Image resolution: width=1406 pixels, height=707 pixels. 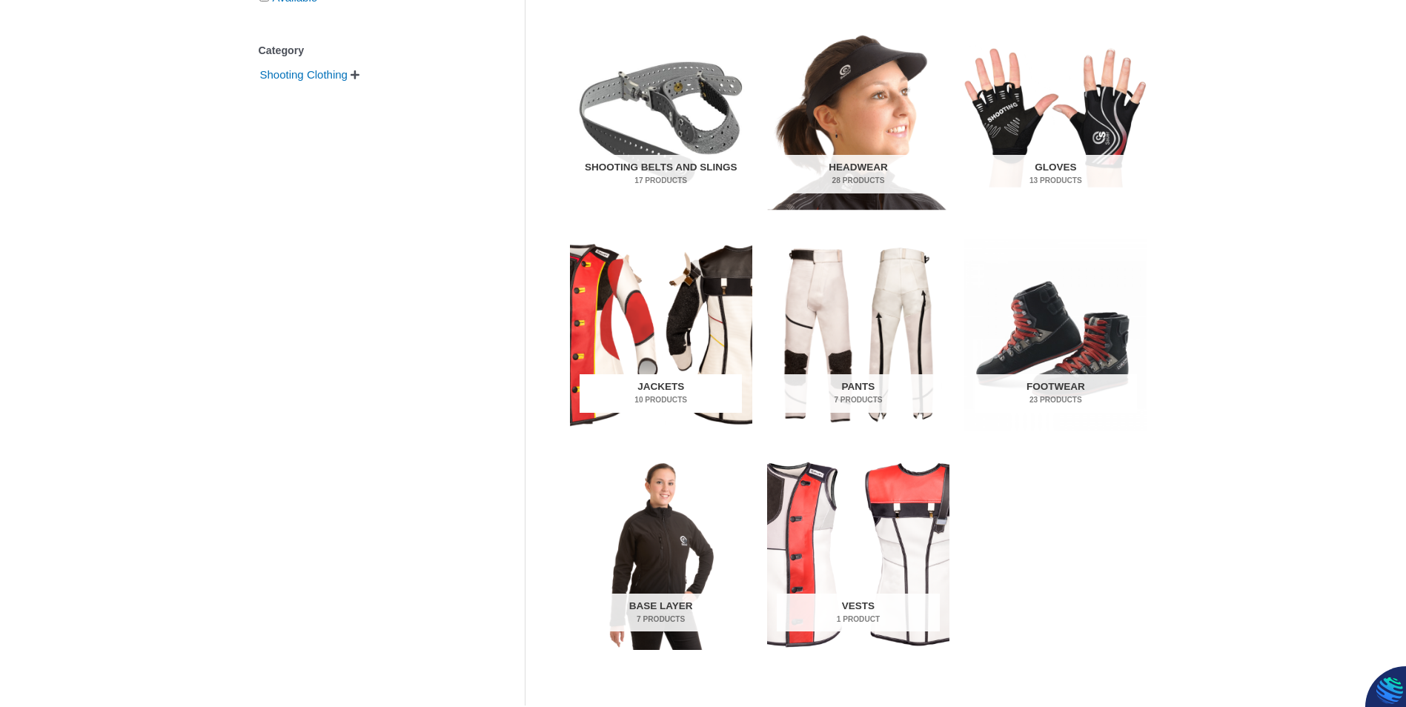 What do you see at coordinates (857, 613) in the screenshot?
I see `h2: Vests` at bounding box center [857, 613].